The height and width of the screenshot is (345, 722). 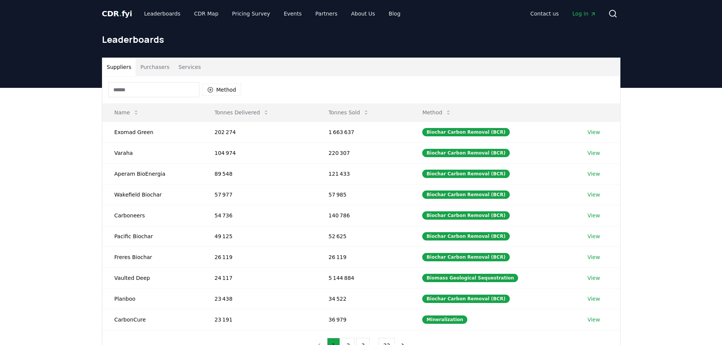 I want to click on td: 104 974, so click(x=259, y=153).